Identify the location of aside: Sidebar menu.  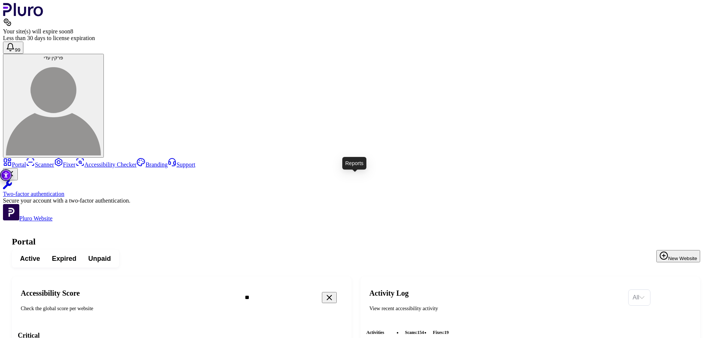
(356, 189).